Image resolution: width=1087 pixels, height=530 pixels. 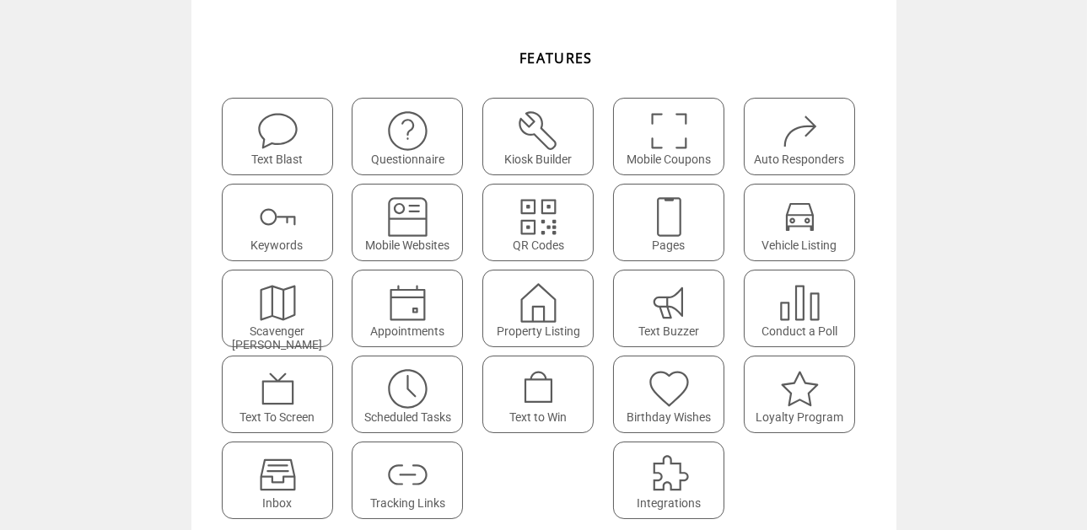 What do you see at coordinates (407, 417) in the screenshot?
I see `span: Scheduled Tasks` at bounding box center [407, 417].